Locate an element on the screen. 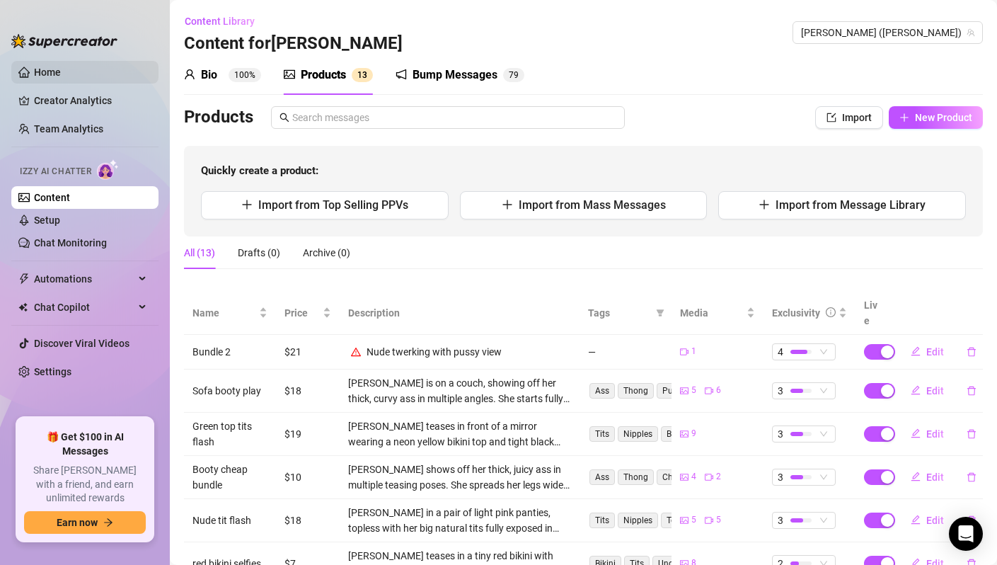 The width and height of the screenshot is (997, 565). span: import is located at coordinates (832, 117).